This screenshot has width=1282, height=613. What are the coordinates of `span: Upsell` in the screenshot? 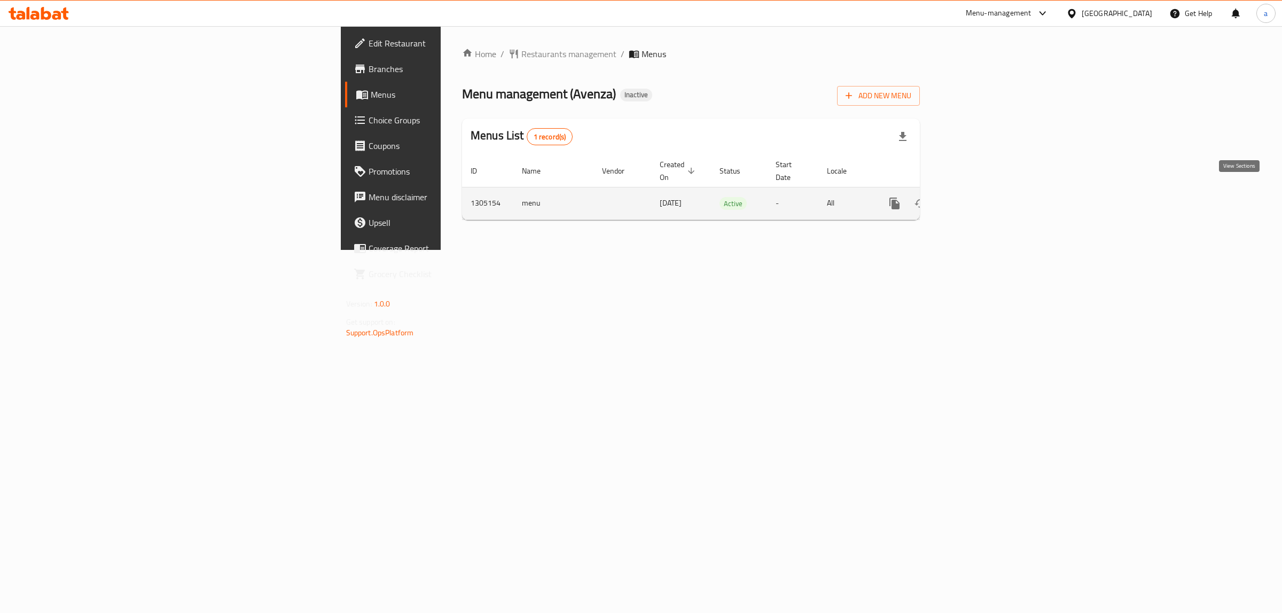 It's located at (457, 223).